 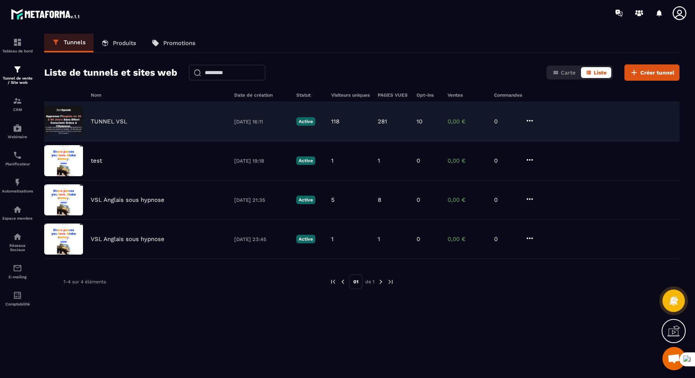 What do you see at coordinates (383, 121) in the screenshot?
I see `p: 281` at bounding box center [383, 121].